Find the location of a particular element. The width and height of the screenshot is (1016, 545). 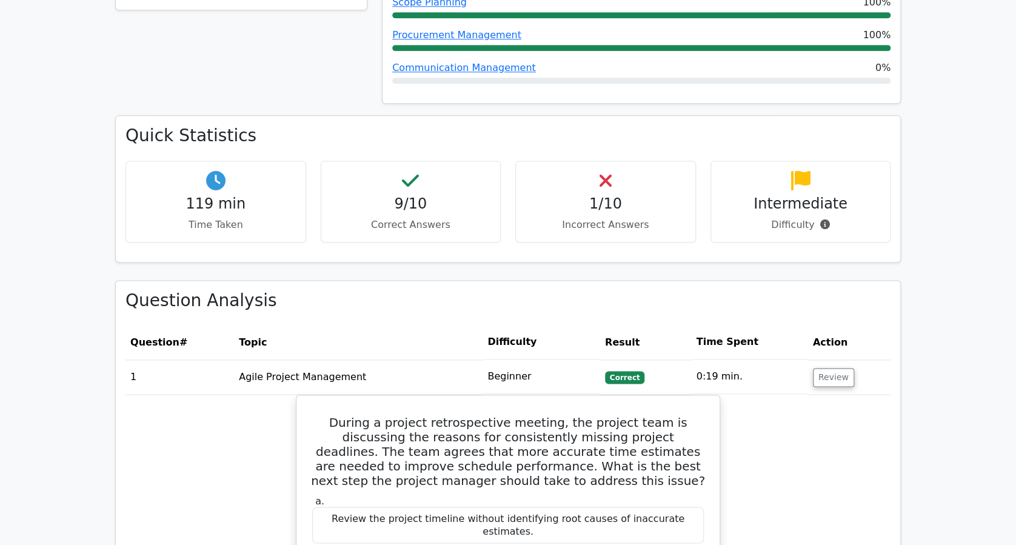

a: Communication Management is located at coordinates (464, 67).